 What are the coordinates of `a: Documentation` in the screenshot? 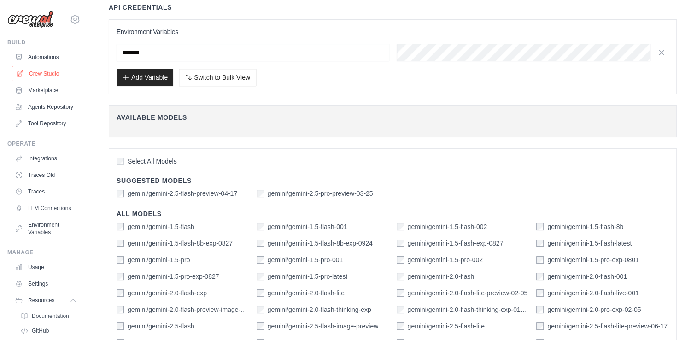 It's located at (48, 316).